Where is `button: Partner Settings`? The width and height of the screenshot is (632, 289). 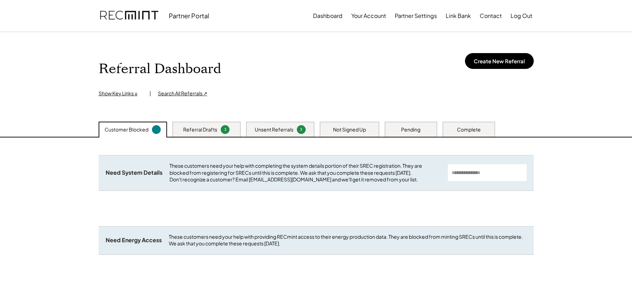
button: Partner Settings is located at coordinates (416, 16).